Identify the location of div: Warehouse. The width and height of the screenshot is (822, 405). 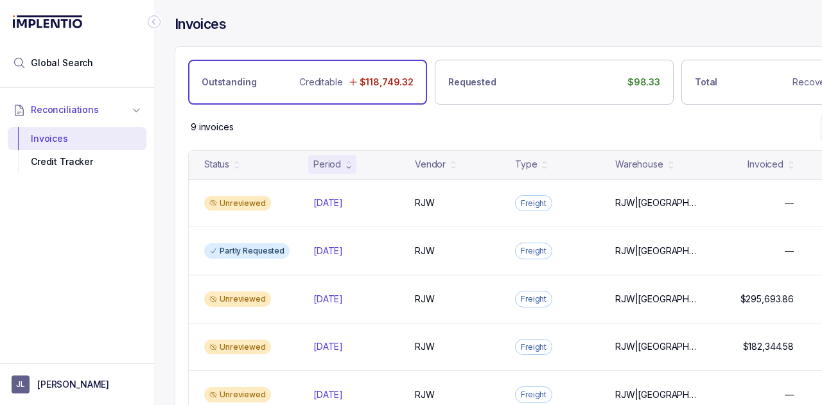
(639, 164).